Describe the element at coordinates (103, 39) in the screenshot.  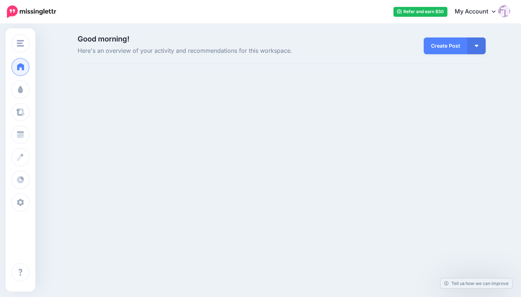
I see `span: Good morning!` at that location.